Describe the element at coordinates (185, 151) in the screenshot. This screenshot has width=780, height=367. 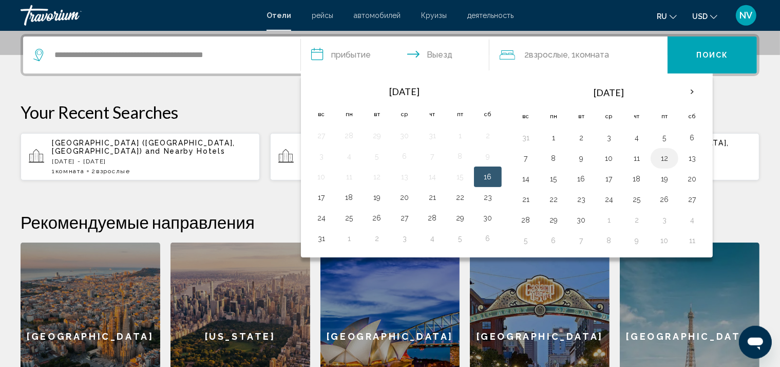
I see `span: and Nearby Hotels` at that location.